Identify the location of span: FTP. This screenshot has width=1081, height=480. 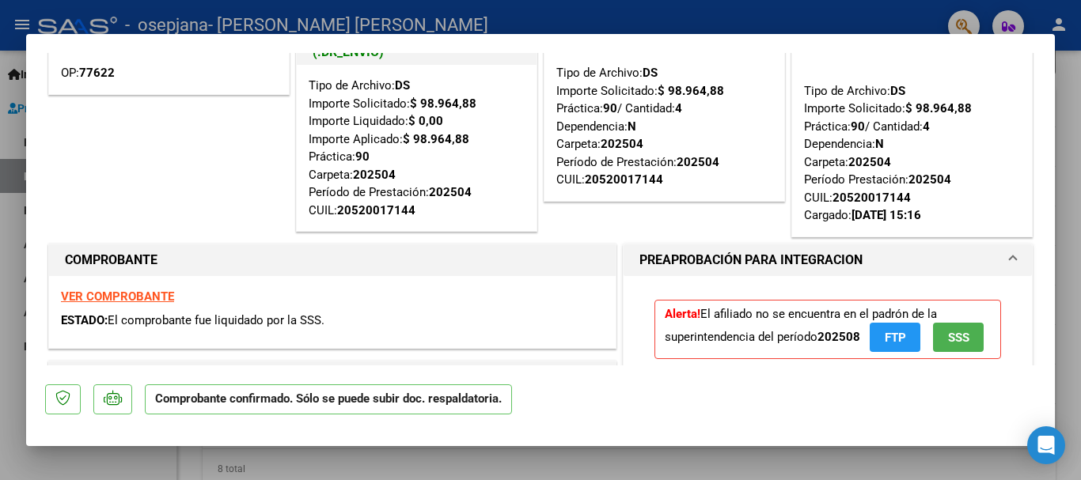
(895, 338).